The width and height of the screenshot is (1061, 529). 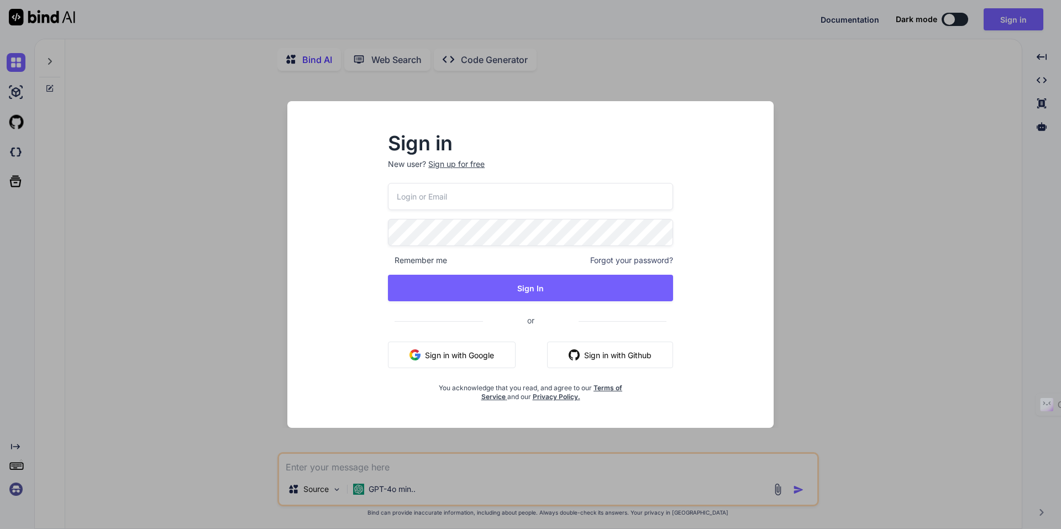 I want to click on span: Remember me, so click(x=417, y=260).